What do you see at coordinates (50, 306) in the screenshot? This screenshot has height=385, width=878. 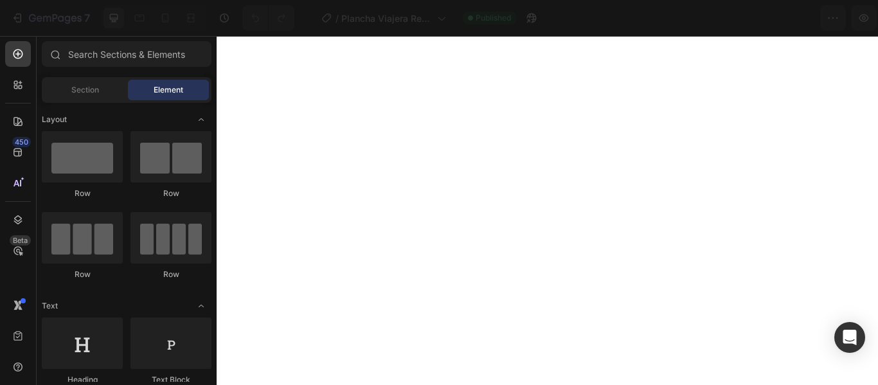 I see `span: Text` at bounding box center [50, 306].